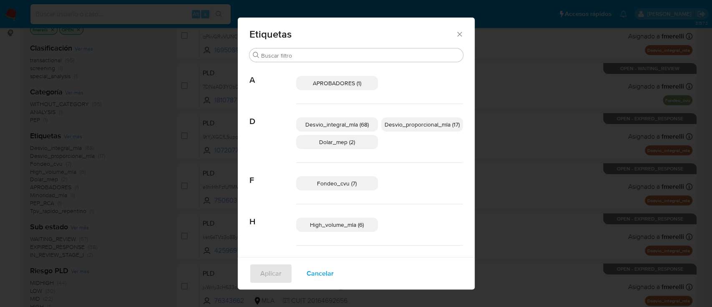 This screenshot has width=712, height=307. What do you see at coordinates (273, 215) in the screenshot?
I see `span: H` at bounding box center [273, 215].